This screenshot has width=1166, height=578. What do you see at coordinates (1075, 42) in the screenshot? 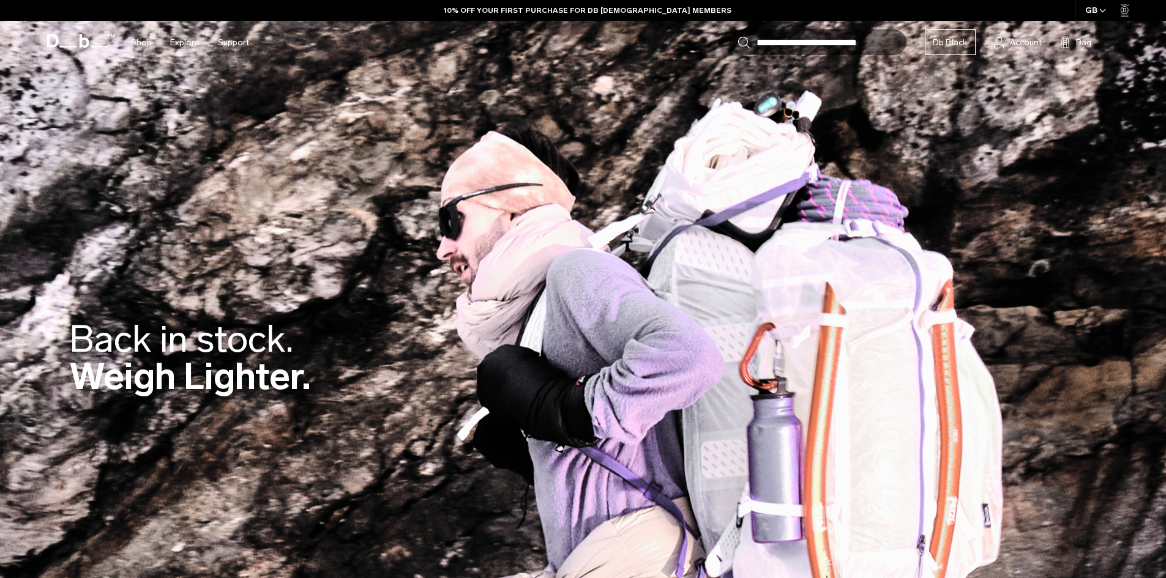
I see `button: Bag` at bounding box center [1075, 42].